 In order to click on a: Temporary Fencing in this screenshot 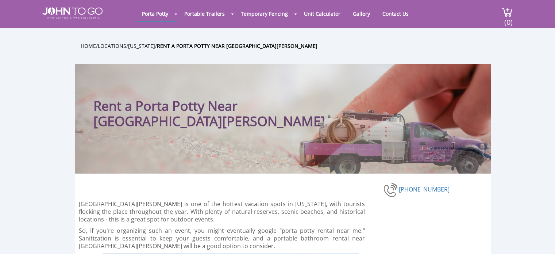, I will do `click(264, 13)`.